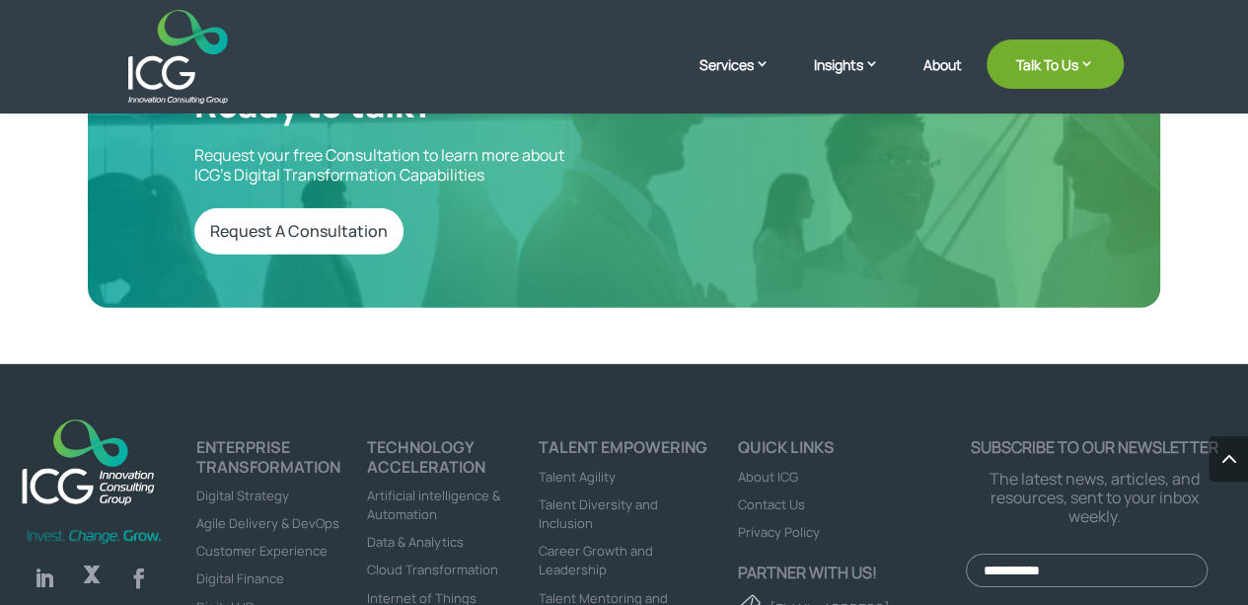 The height and width of the screenshot is (605, 1248). What do you see at coordinates (577, 476) in the screenshot?
I see `span: Talent Agility` at bounding box center [577, 476].